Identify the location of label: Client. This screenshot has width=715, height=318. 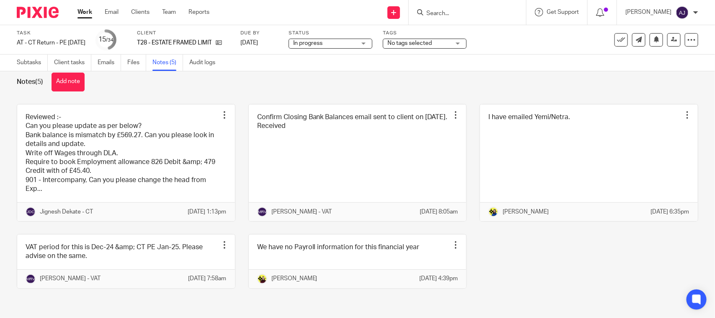
(184, 33).